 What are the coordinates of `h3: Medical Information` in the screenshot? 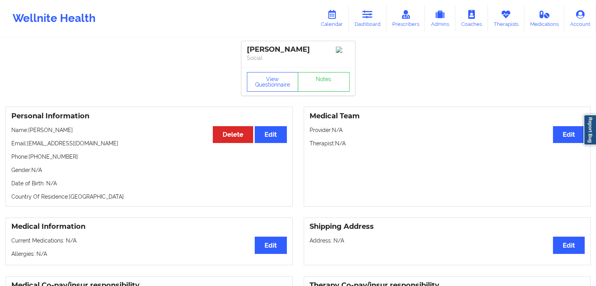 It's located at (149, 226).